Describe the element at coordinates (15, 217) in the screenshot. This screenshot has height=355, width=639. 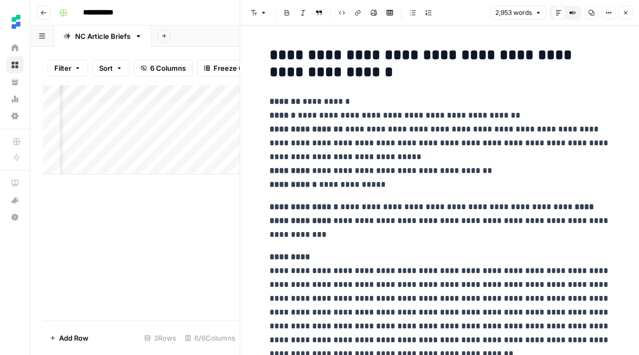
I see `button: Help + Support` at that location.